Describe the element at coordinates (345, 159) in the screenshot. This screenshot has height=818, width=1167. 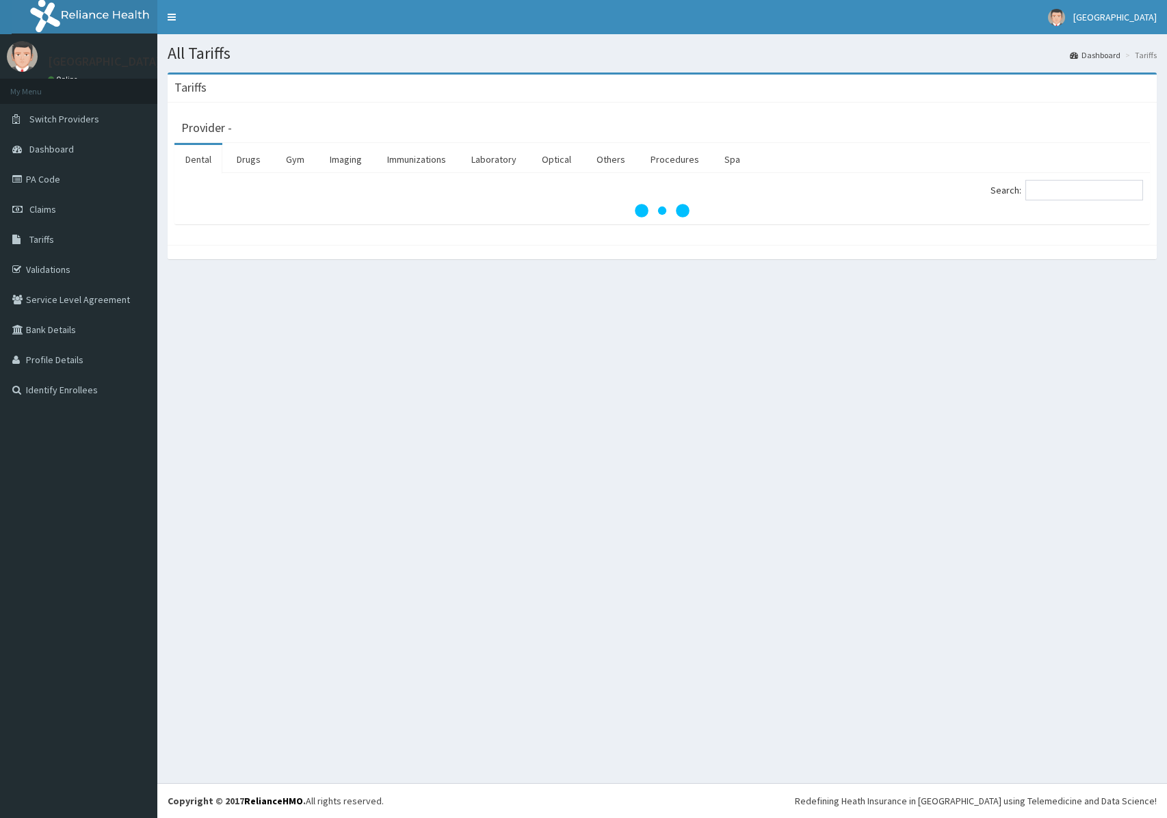
I see `a: Imaging` at that location.